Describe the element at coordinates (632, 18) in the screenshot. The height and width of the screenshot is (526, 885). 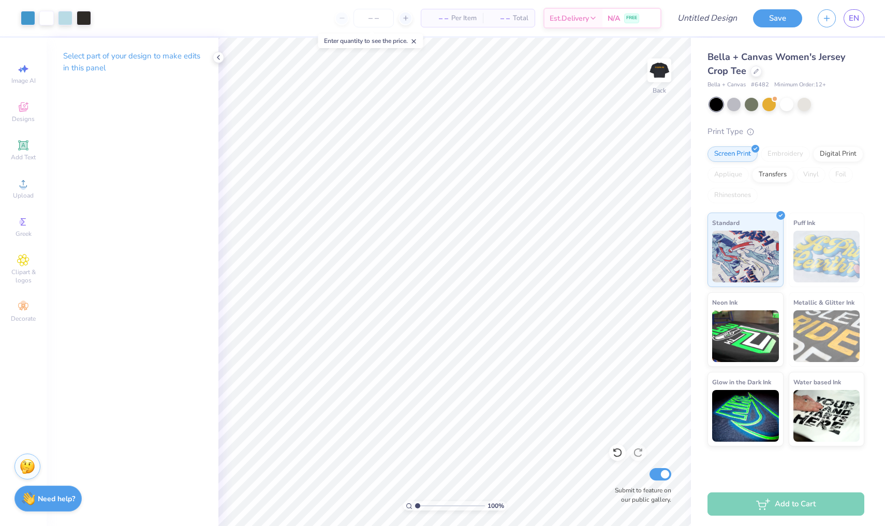
I see `span: FREE` at that location.